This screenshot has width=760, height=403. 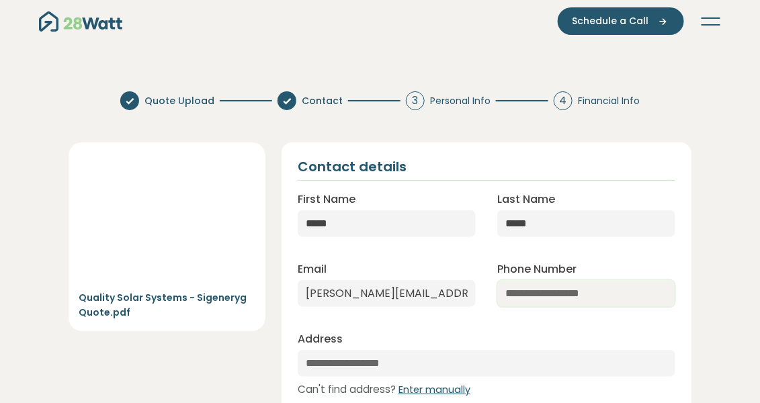 What do you see at coordinates (611, 21) in the screenshot?
I see `span: Schedule a Call` at bounding box center [611, 21].